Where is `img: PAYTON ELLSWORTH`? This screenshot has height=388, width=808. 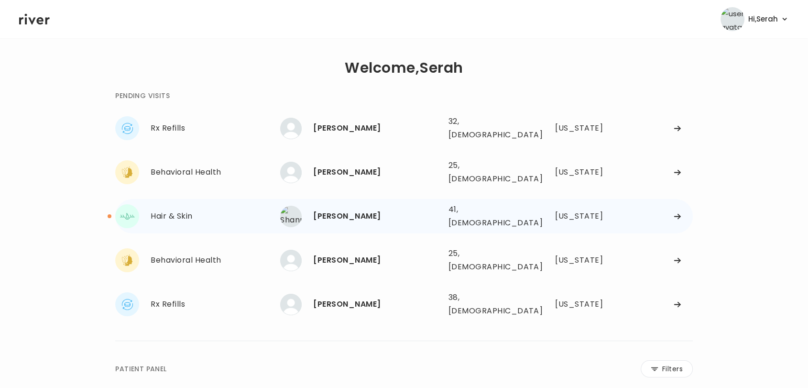
img: PAYTON ELLSWORTH is located at coordinates (291, 172).